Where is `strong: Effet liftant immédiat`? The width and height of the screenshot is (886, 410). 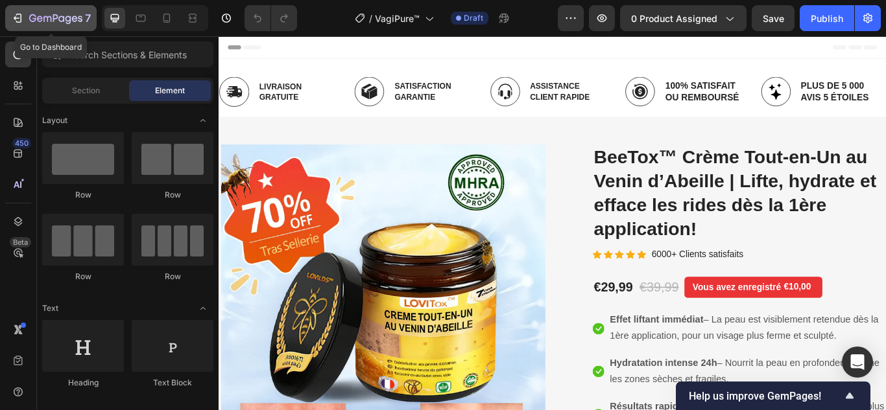 strong: Effet liftant immédiat is located at coordinates (510, 331).